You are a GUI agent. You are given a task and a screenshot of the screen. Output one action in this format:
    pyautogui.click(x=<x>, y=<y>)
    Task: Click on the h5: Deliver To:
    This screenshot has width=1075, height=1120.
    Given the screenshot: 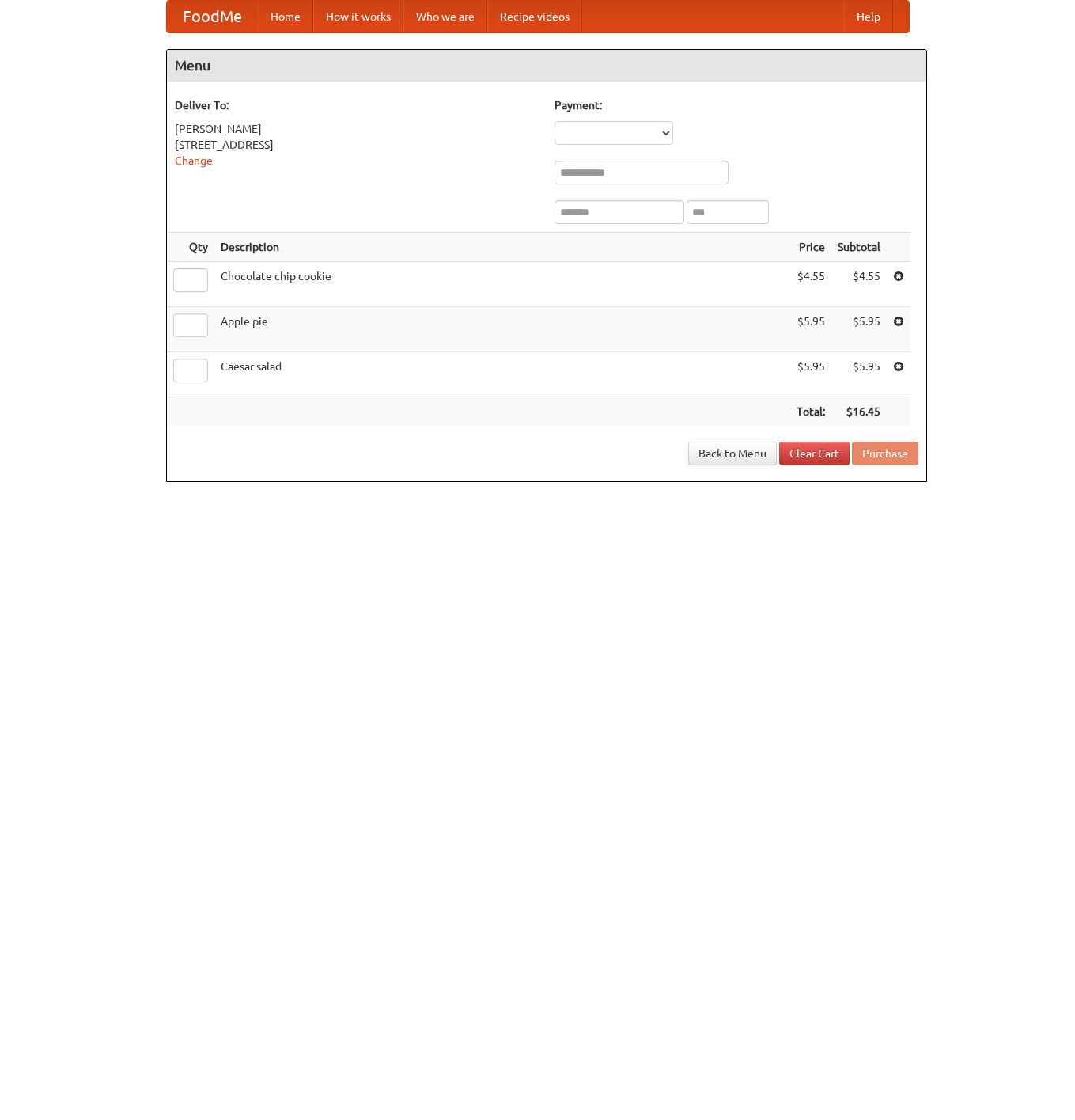 What is the action you would take?
    pyautogui.click(x=357, y=105)
    